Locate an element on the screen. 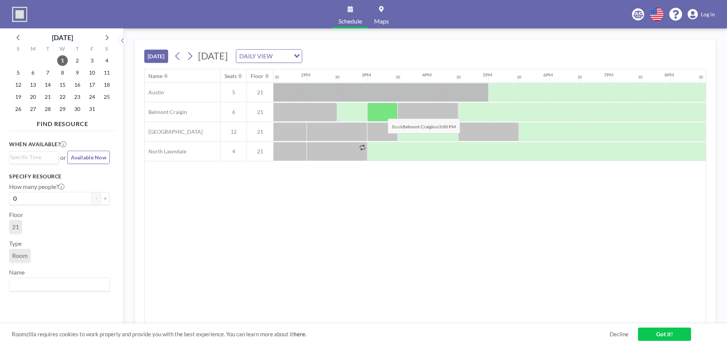 The image size is (727, 345). div: 6PM is located at coordinates (548, 75).